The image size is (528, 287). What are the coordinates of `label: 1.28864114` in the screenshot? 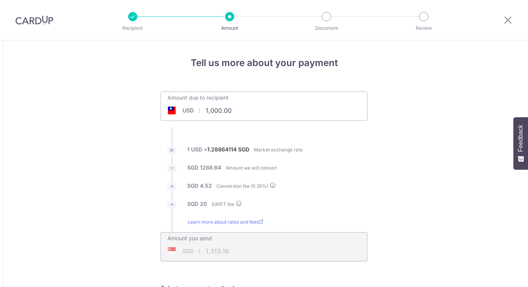 It's located at (222, 149).